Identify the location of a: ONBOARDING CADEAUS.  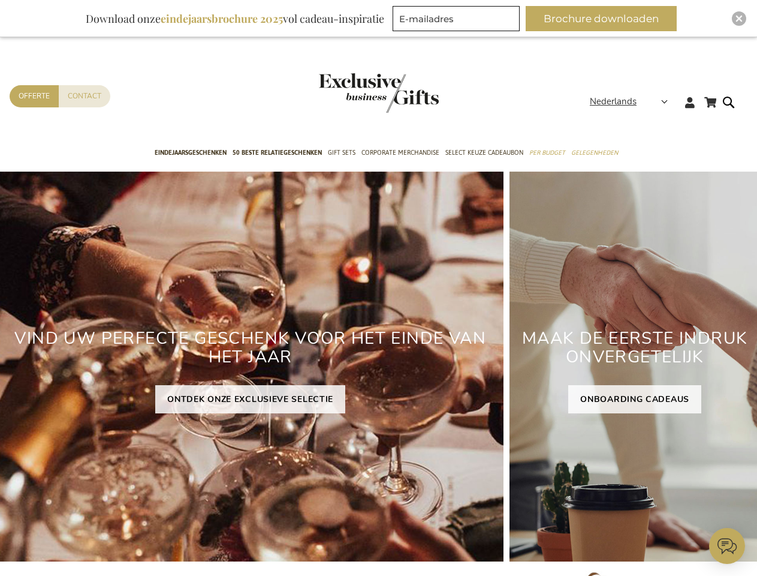
(635, 399).